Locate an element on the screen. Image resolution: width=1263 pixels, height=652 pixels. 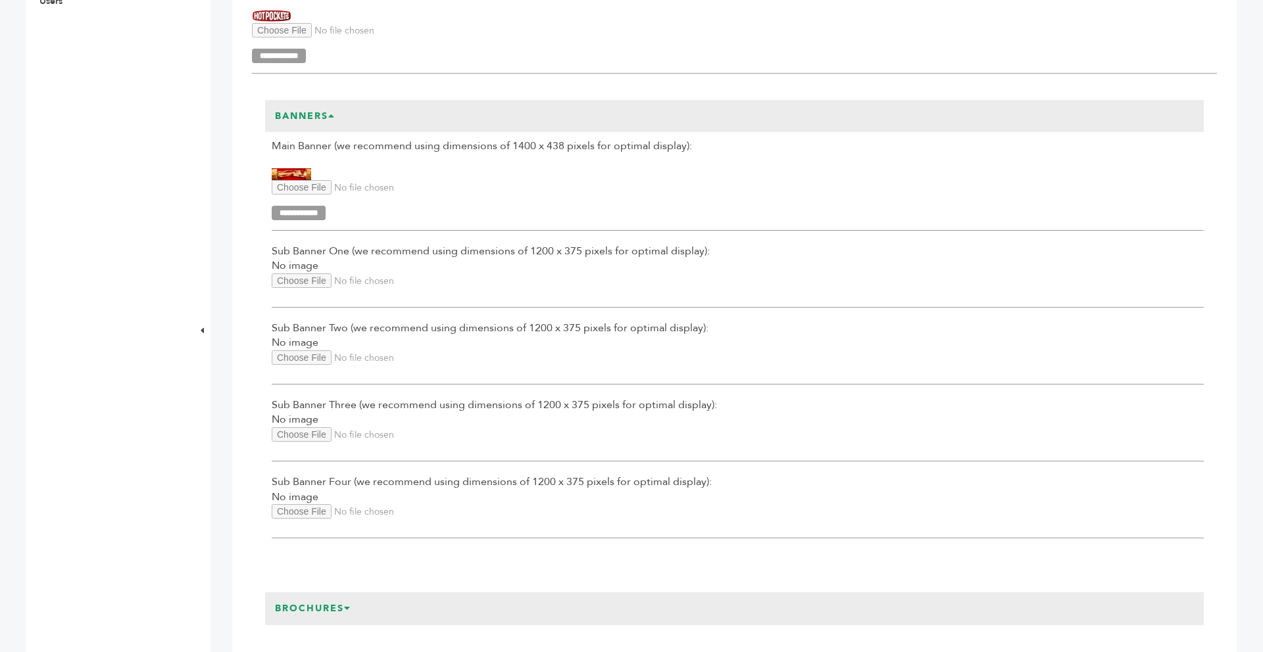
h3: Banners is located at coordinates (305, 116).